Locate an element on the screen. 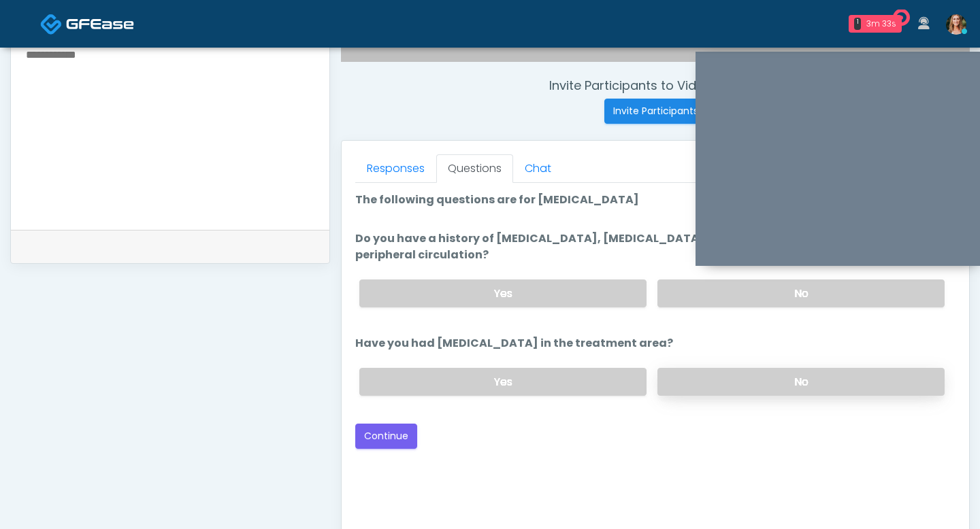  button: Continue is located at coordinates (386, 436).